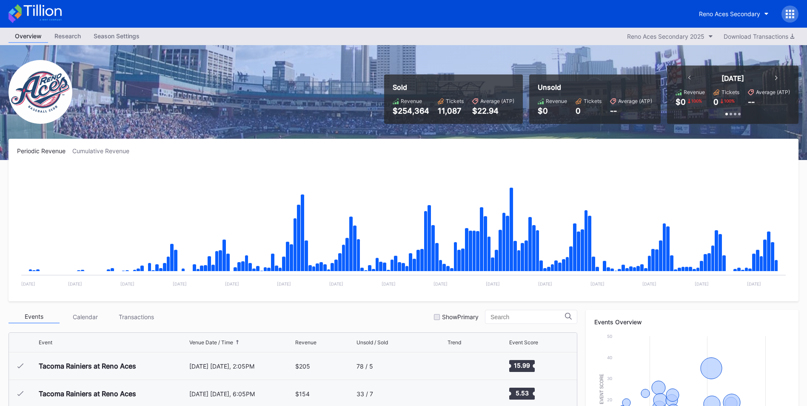 This screenshot has height=406, width=807. I want to click on div: Reno Aces Secondary 2025, so click(666, 36).